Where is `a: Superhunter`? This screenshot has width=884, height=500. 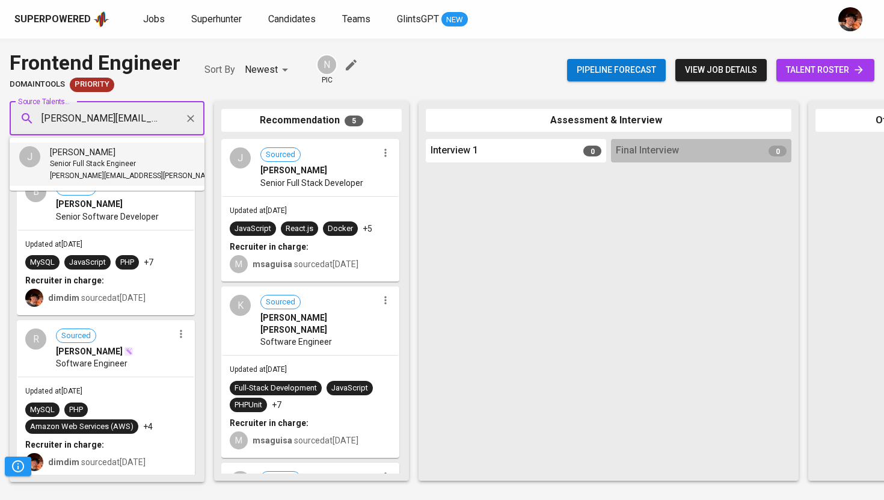 a: Superhunter is located at coordinates (218, 19).